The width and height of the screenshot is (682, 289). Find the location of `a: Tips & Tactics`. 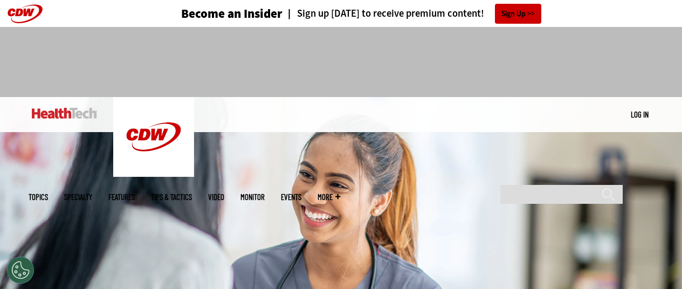

a: Tips & Tactics is located at coordinates (171, 197).